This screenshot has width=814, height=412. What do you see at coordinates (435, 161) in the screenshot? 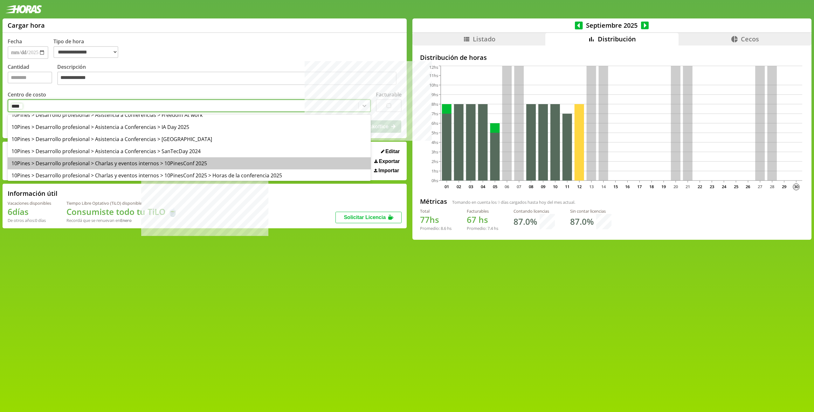
I see `tspan: 2hs` at bounding box center [435, 161].